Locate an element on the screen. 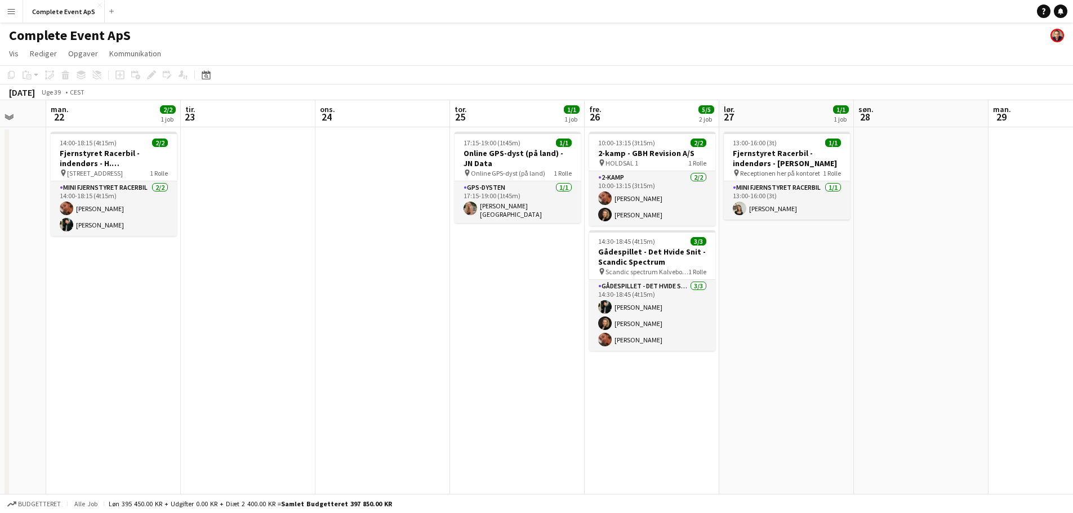 The width and height of the screenshot is (1073, 513). div: Løn 395 450.00 KR + Udgifter 0.00 KR + Diæt 2 400.00 KR = is located at coordinates (250, 504).